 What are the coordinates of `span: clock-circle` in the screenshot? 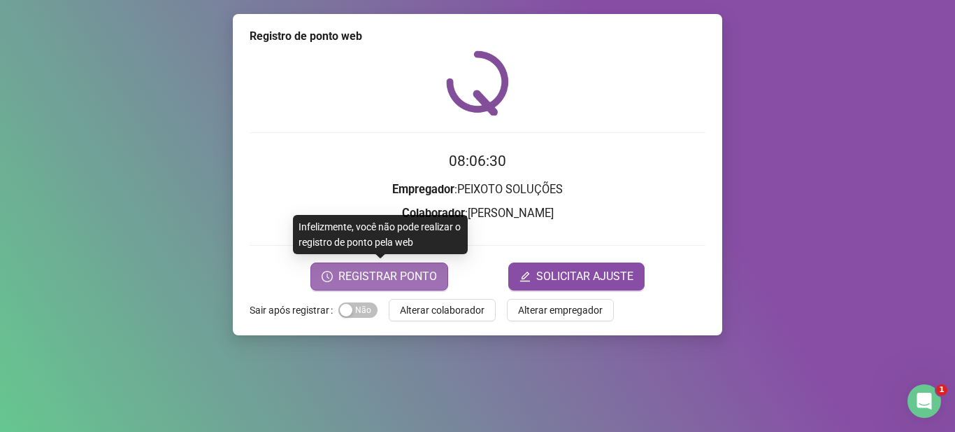 It's located at (327, 276).